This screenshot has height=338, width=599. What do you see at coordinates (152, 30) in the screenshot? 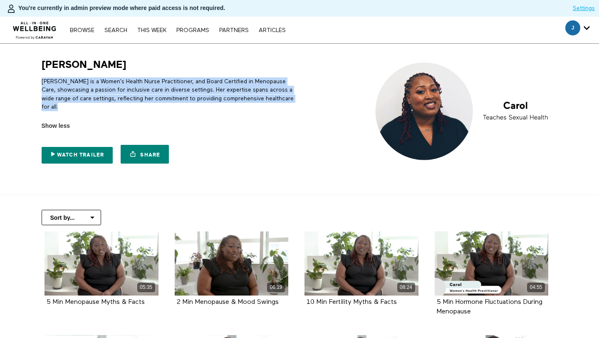
I see `a: THIS WEEK` at bounding box center [152, 30].